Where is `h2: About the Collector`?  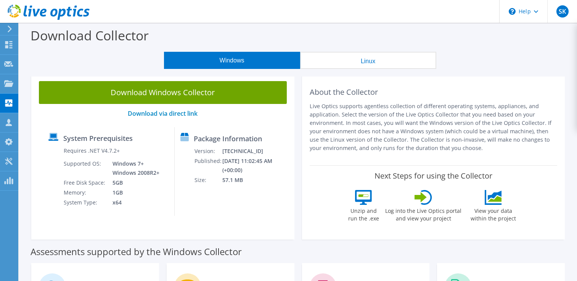
h2: About the Collector is located at coordinates (433, 92).